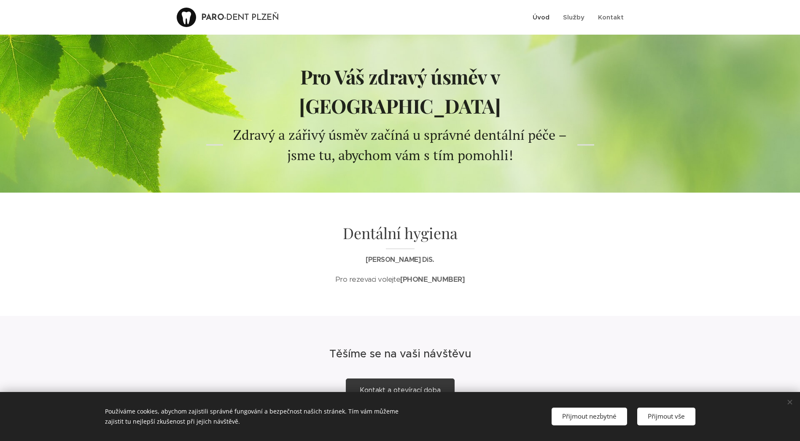  I want to click on span: Kontakt, so click(611, 17).